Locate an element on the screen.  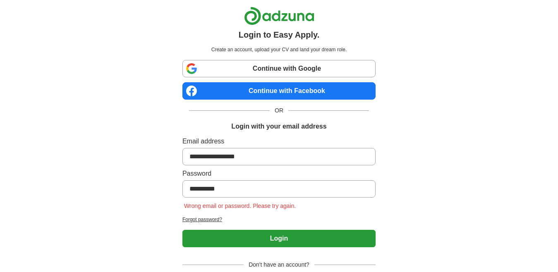
span: OR is located at coordinates (279, 110).